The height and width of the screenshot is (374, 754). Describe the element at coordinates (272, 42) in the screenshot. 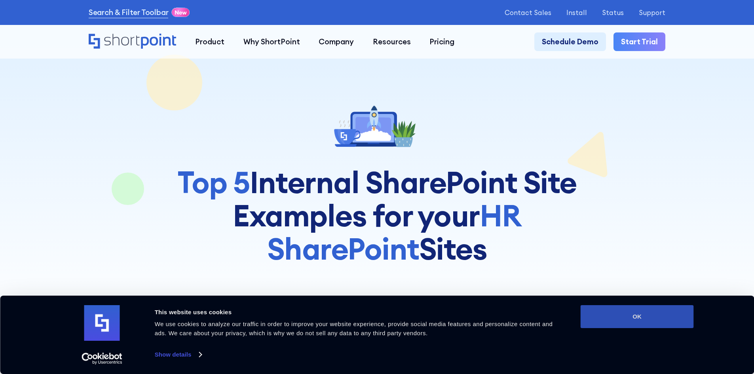

I see `div: Why ShortPoint` at that location.